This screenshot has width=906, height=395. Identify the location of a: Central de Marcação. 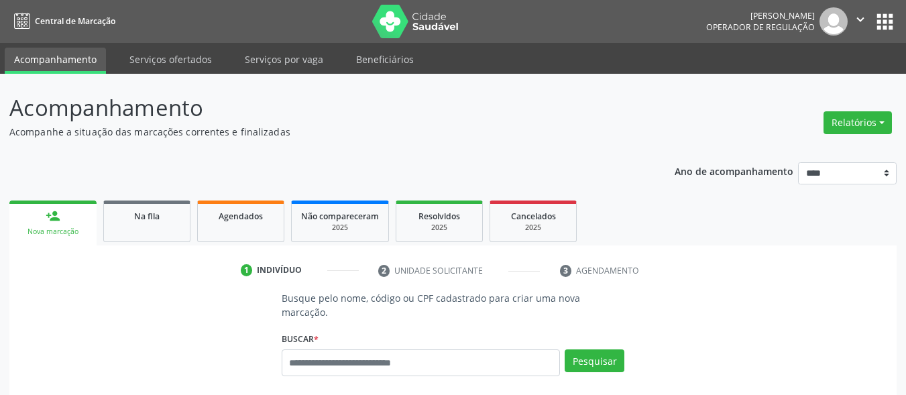
(62, 21).